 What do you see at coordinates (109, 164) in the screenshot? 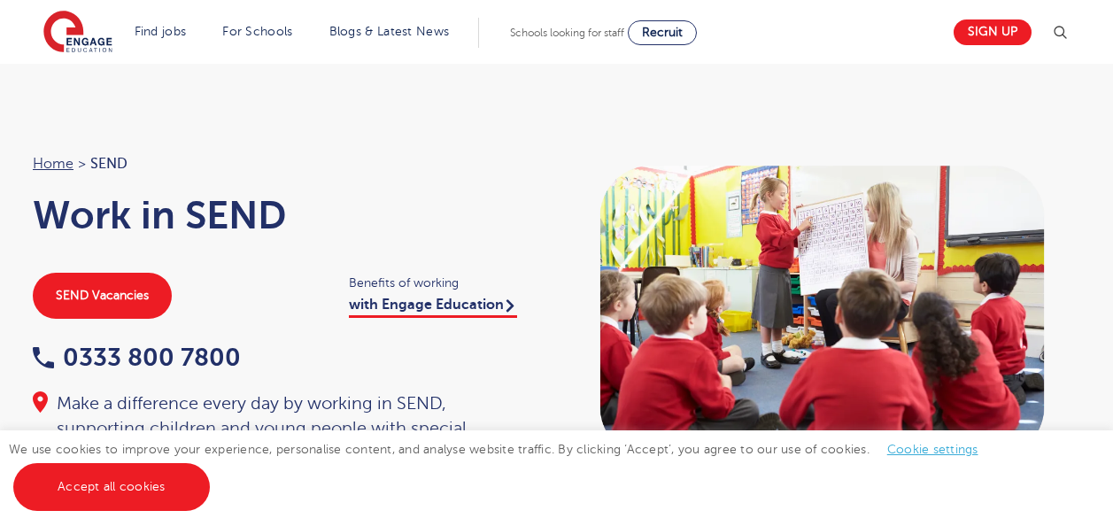
I see `span: SEND` at bounding box center [109, 164].